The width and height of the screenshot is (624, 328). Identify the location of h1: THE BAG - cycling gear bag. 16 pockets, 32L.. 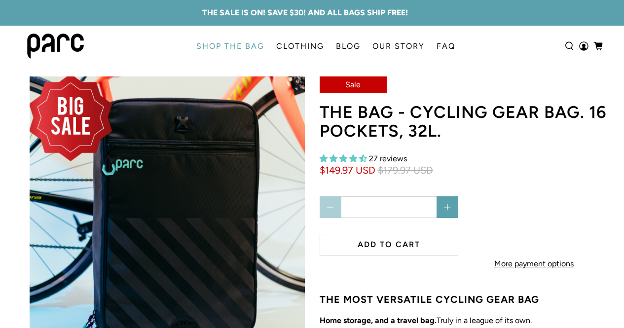
(464, 122).